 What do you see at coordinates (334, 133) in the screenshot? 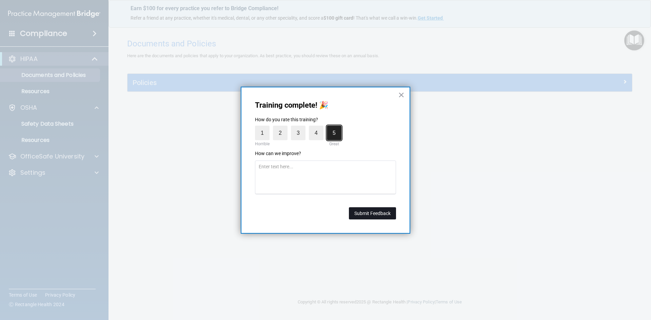
I see `label: 5` at bounding box center [334, 133].